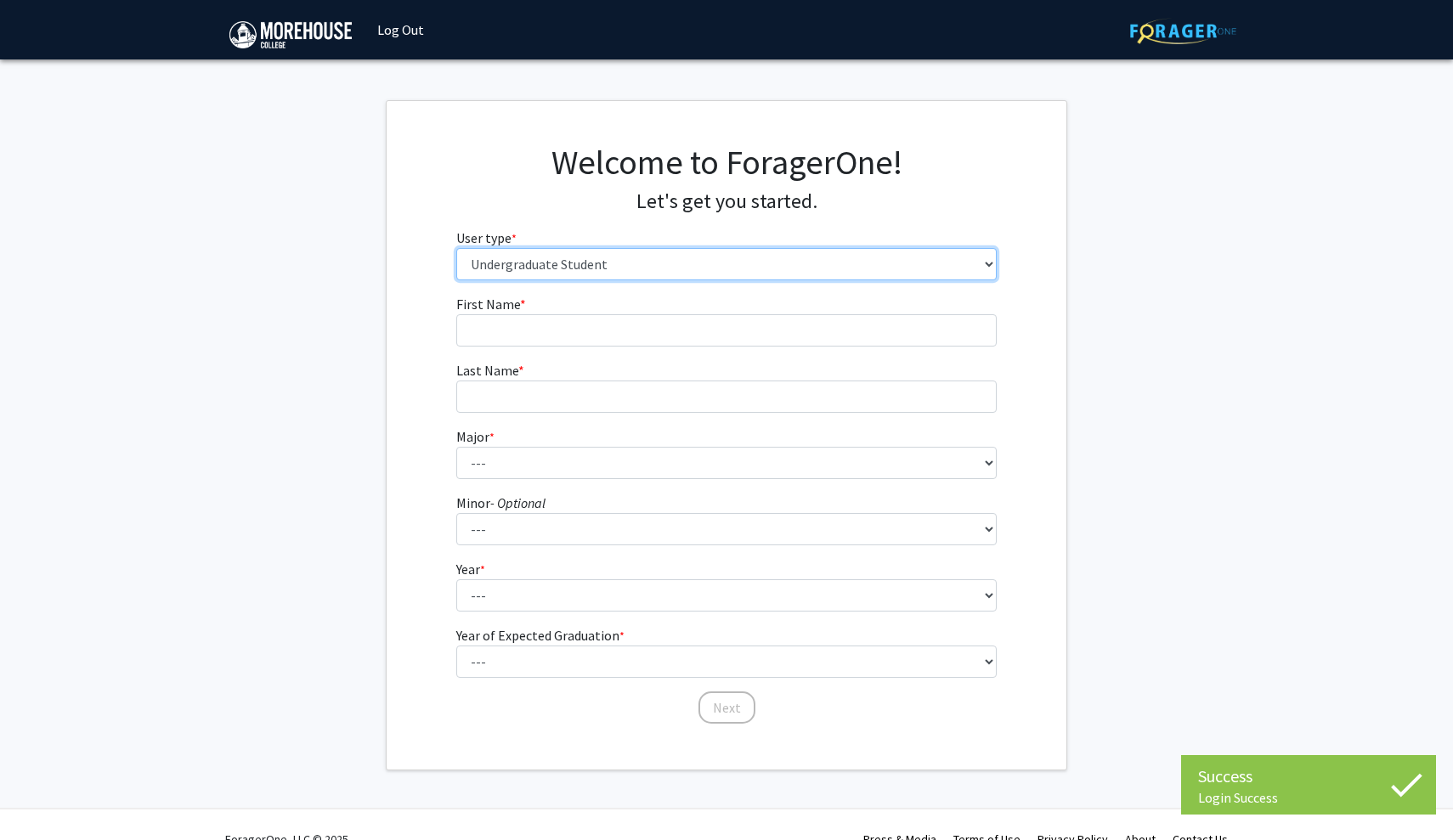  What do you see at coordinates (487, 370) in the screenshot?
I see `span: Last Name` at bounding box center [487, 370].